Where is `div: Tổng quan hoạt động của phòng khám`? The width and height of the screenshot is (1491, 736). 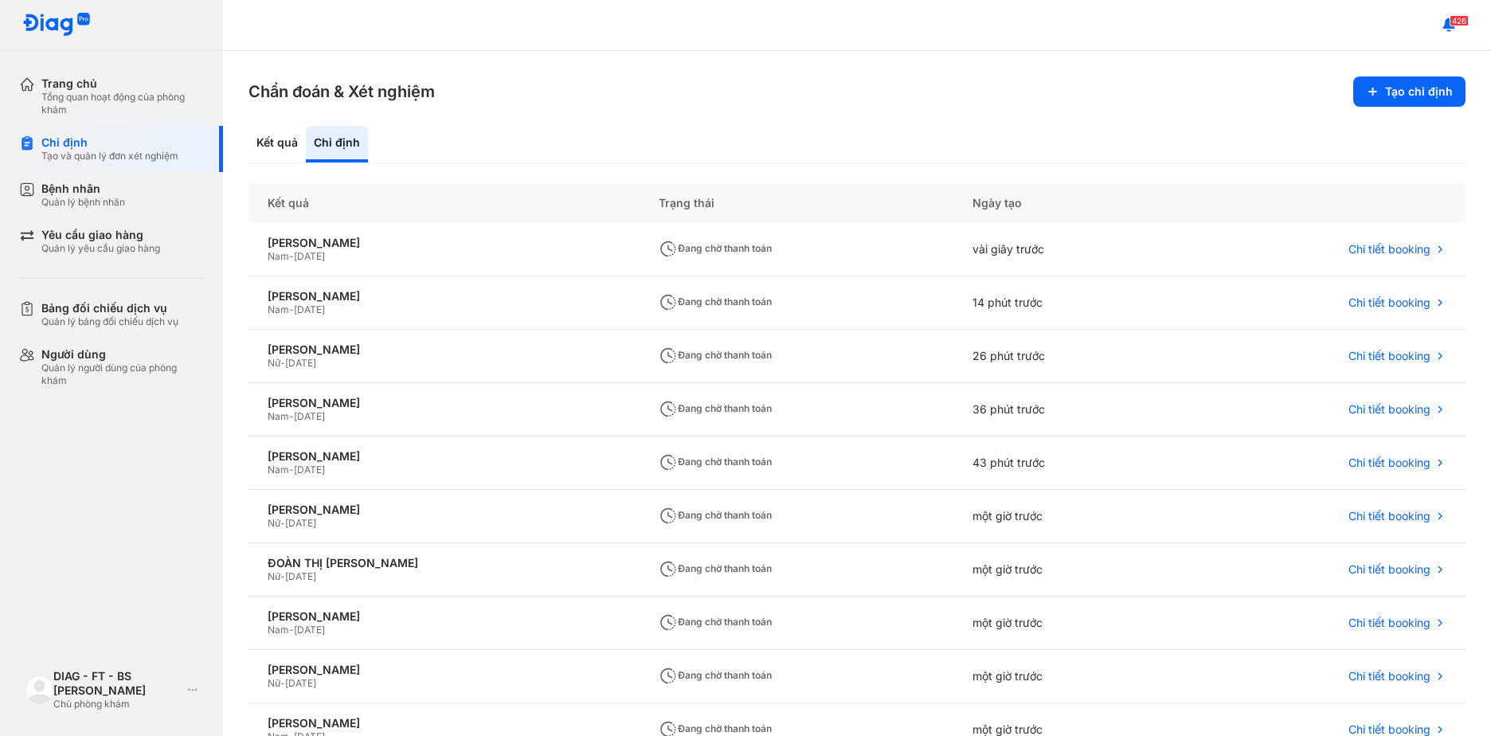
div: Tổng quan hoạt động của phòng khám is located at coordinates (123, 104).